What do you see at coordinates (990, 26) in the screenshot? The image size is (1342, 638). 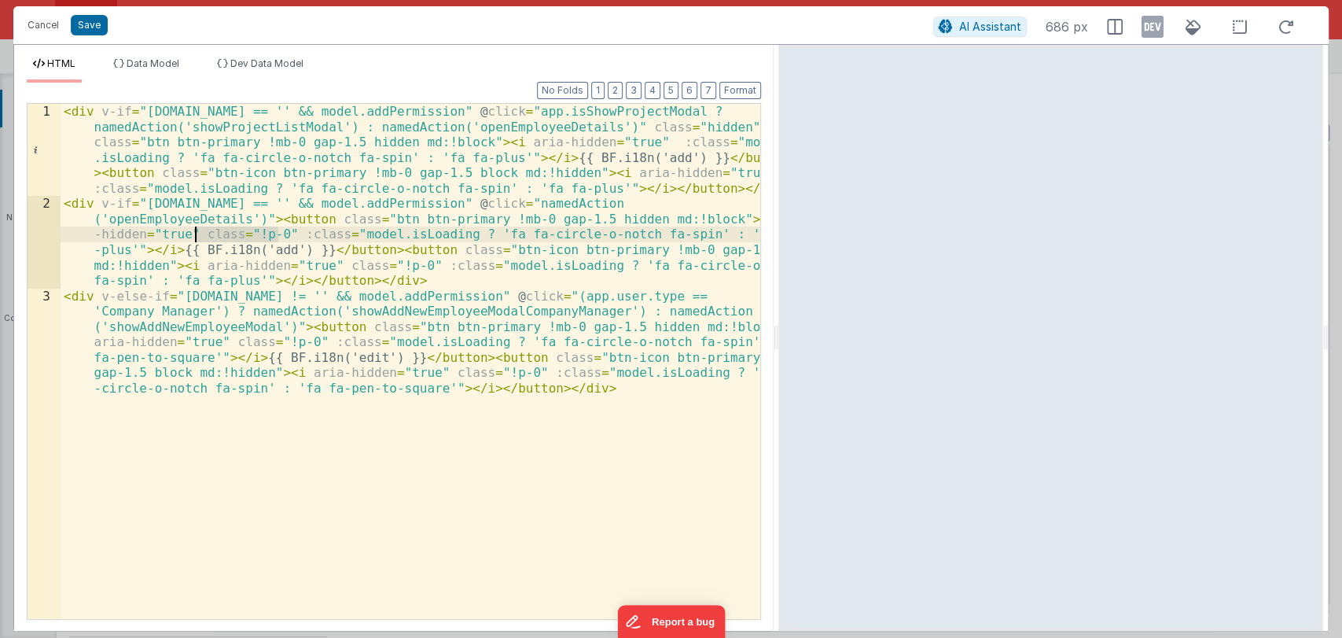 I see `span: AI Assistant` at bounding box center [990, 26].